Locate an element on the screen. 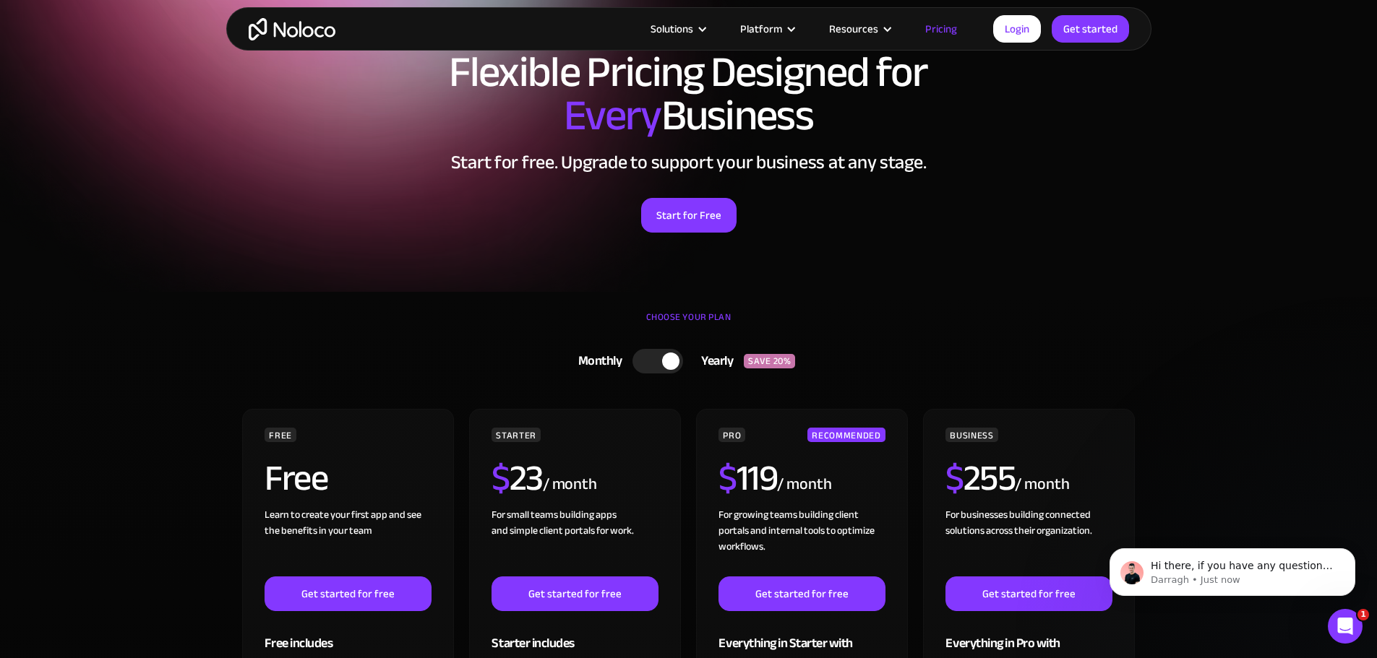  span: Every is located at coordinates (612, 116).